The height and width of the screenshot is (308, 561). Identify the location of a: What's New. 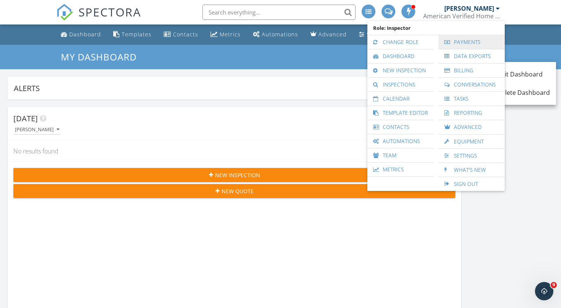
(472, 170).